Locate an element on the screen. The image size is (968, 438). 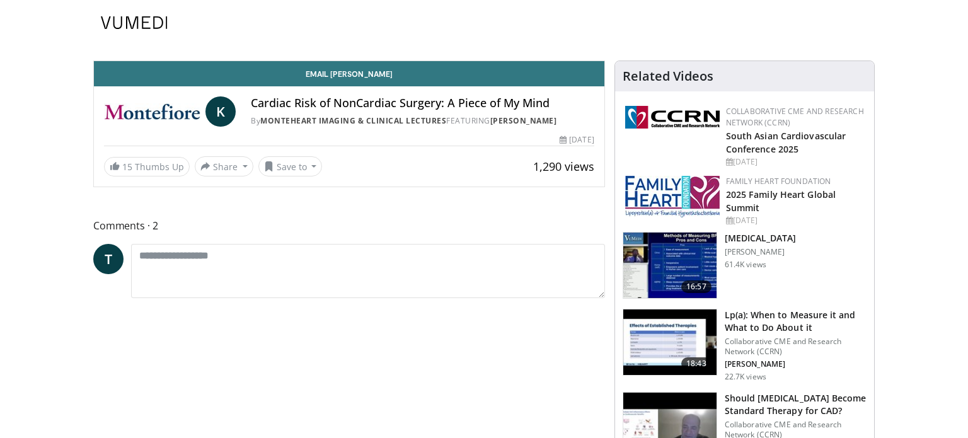
img: a92b9a22-396b-4790-a2bb-5028b5f4e720.150x105_q85_crop-smart_upscale.jpg is located at coordinates (670, 265).